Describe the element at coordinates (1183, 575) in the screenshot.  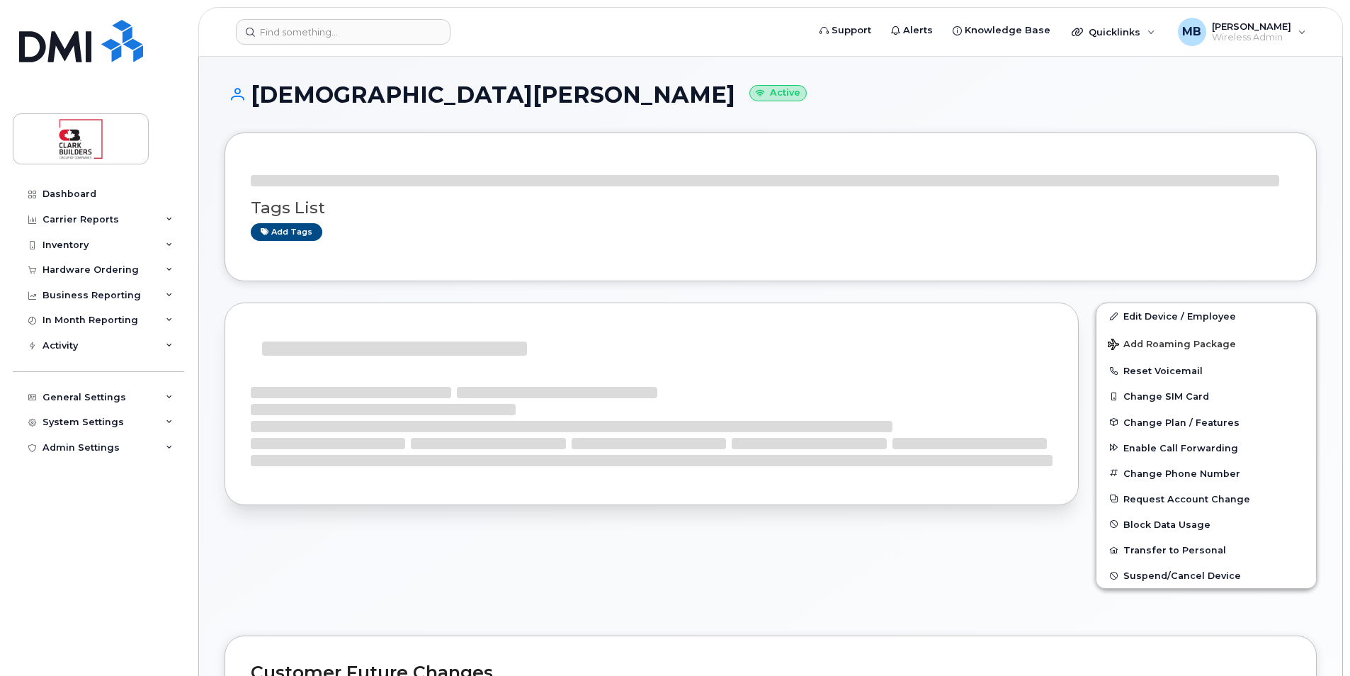
I see `span: Suspend/Cancel Device` at that location.